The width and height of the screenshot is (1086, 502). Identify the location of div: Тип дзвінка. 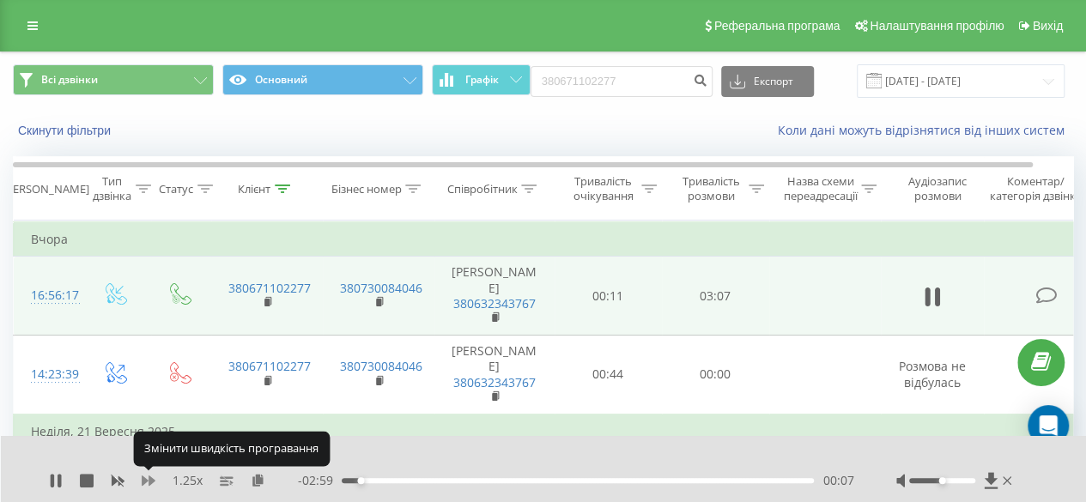
(112, 189).